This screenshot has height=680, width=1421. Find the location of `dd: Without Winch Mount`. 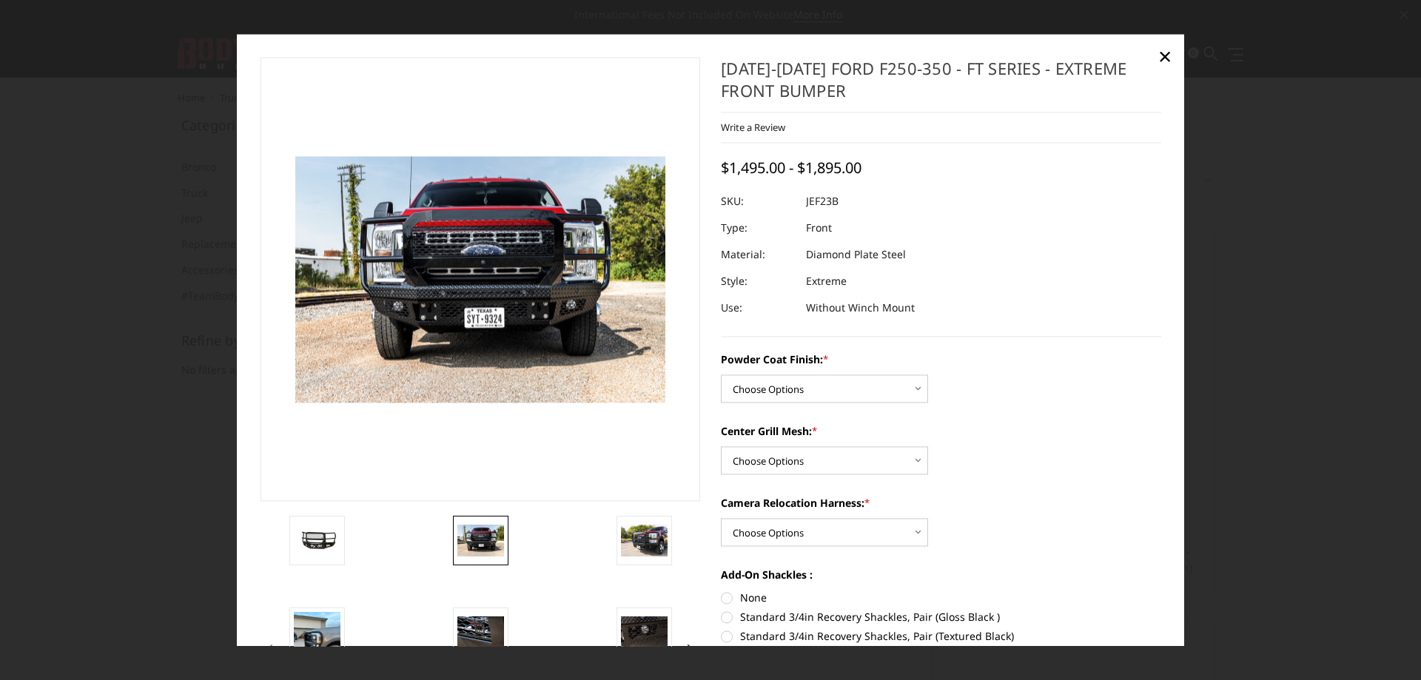

dd: Without Winch Mount is located at coordinates (860, 308).